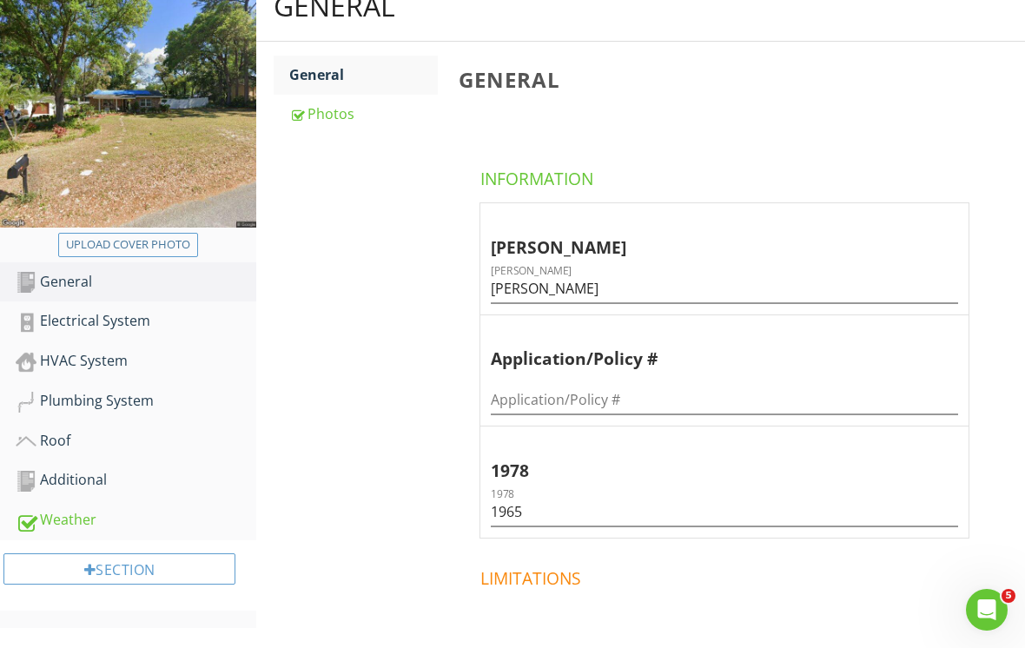 The width and height of the screenshot is (1025, 648). I want to click on div: Section, so click(119, 569).